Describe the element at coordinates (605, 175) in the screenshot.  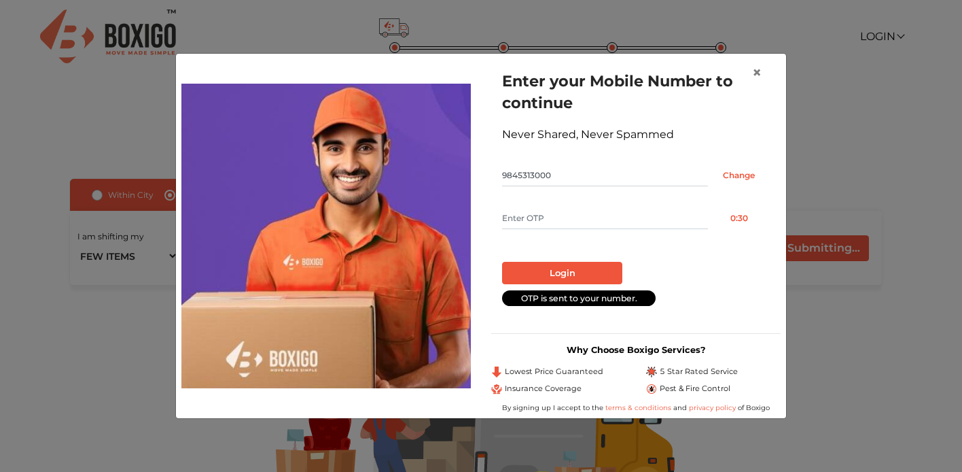
I see `input: Mobile No` at that location.